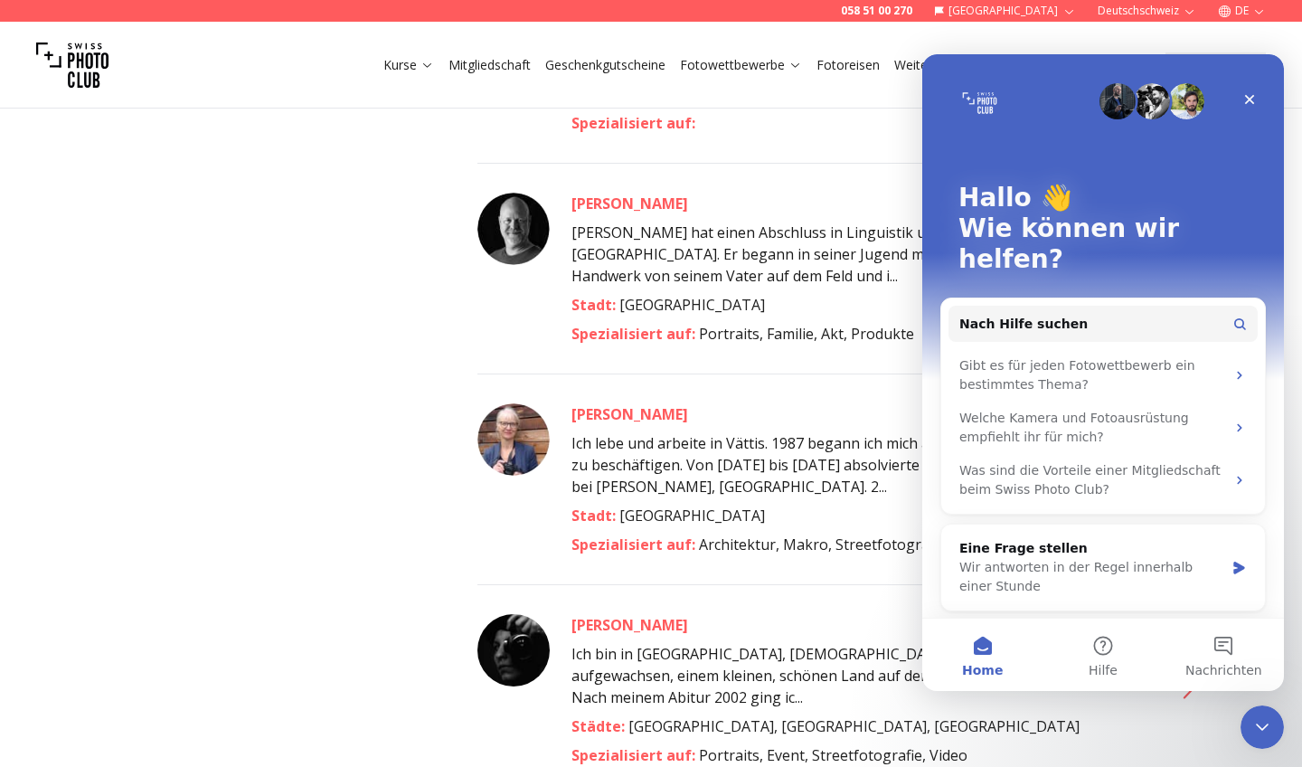 This screenshot has width=1302, height=767. Describe the element at coordinates (1216, 65) in the screenshot. I see `button: Einloggen` at that location.